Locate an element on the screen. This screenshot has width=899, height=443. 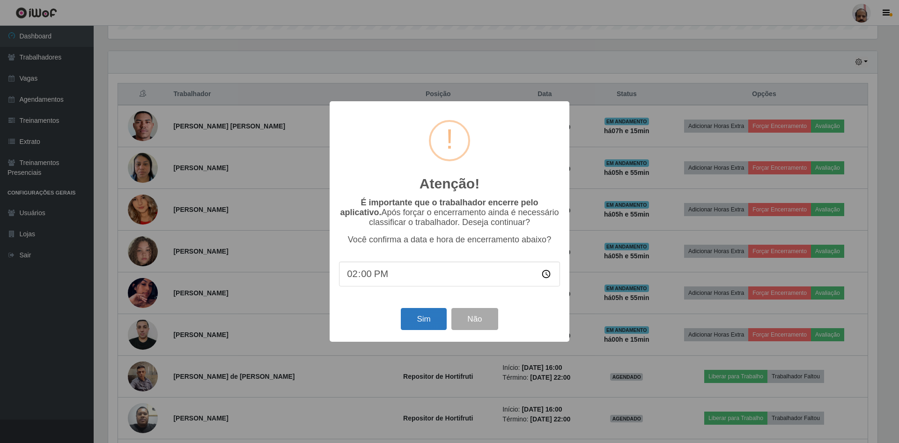
b: É importante que o trabalhador encerre pelo aplicativo. is located at coordinates (439, 207).